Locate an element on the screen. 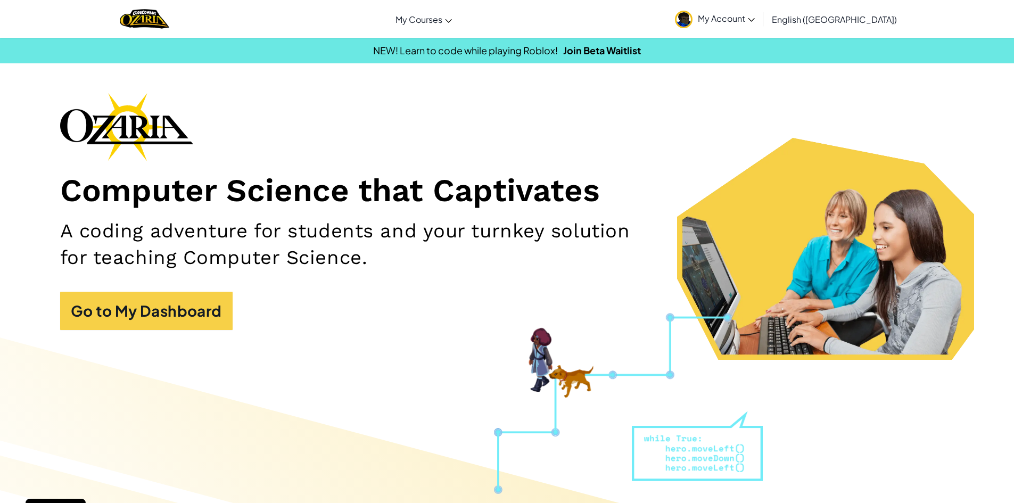 Image resolution: width=1014 pixels, height=503 pixels. h2: A coding adventure for students and your turnkey solution for teaching Computer Science. is located at coordinates (360, 244).